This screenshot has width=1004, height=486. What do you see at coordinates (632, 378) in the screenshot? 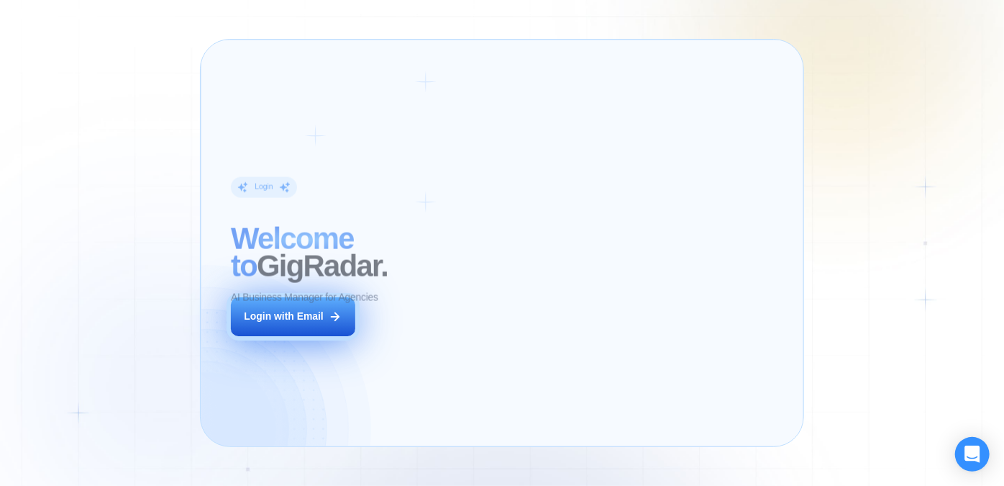
I see `p: Previously, we had a 5% to 7% reply rate on Upwork, but now our sales increased by 17%-20%. This ...` at bounding box center [632, 378].